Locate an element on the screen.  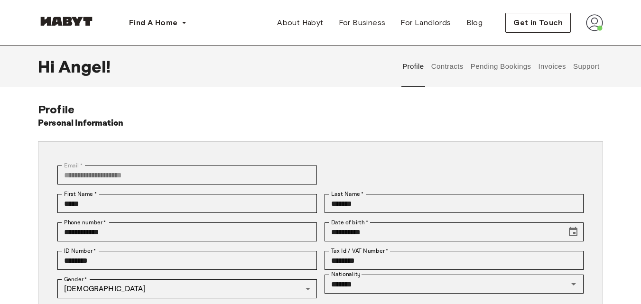
div: You can't change your email address at the moment. Please reach out to customer support in case y... is located at coordinates (187, 175).